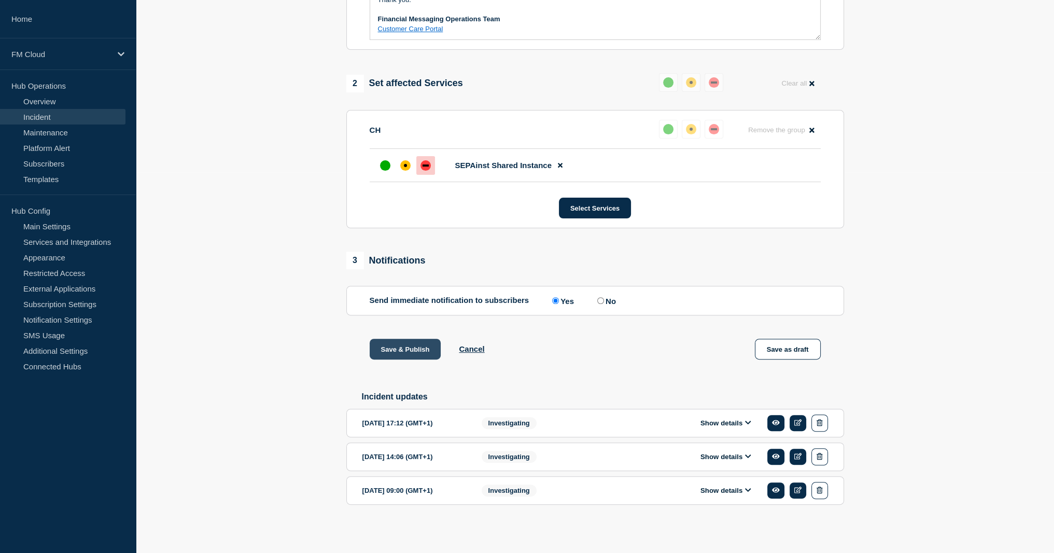  I want to click on a: Customer Care Portal, so click(411, 29).